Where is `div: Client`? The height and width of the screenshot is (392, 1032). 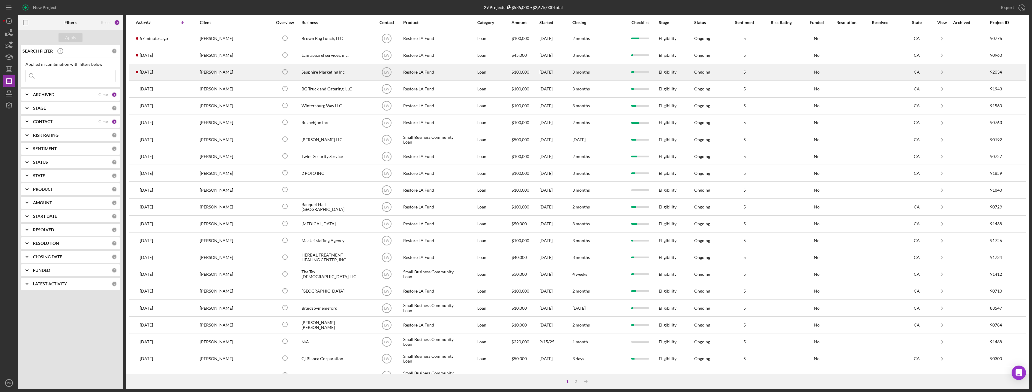 div: Client is located at coordinates (230, 23).